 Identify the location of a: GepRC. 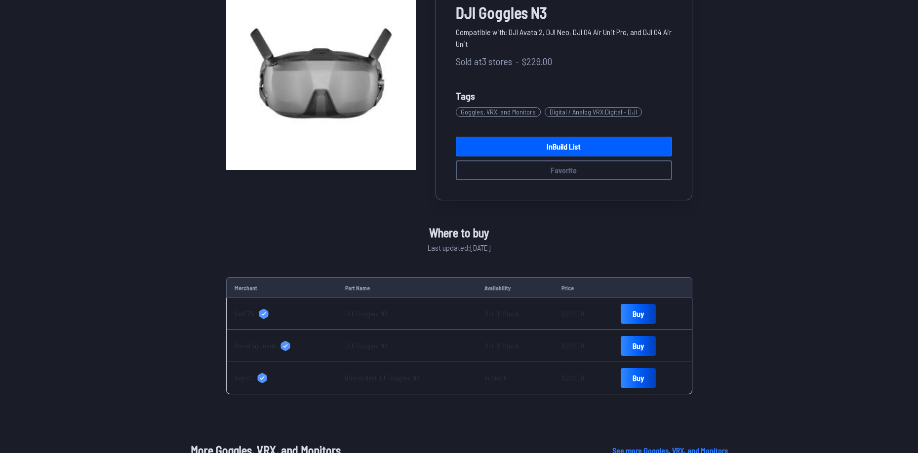
(282, 378).